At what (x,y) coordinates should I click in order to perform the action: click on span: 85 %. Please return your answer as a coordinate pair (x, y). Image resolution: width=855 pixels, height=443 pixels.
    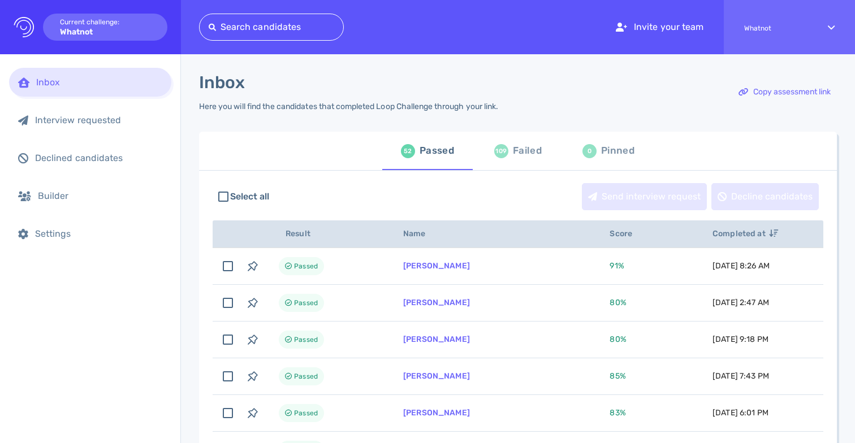
    Looking at the image, I should click on (618, 376).